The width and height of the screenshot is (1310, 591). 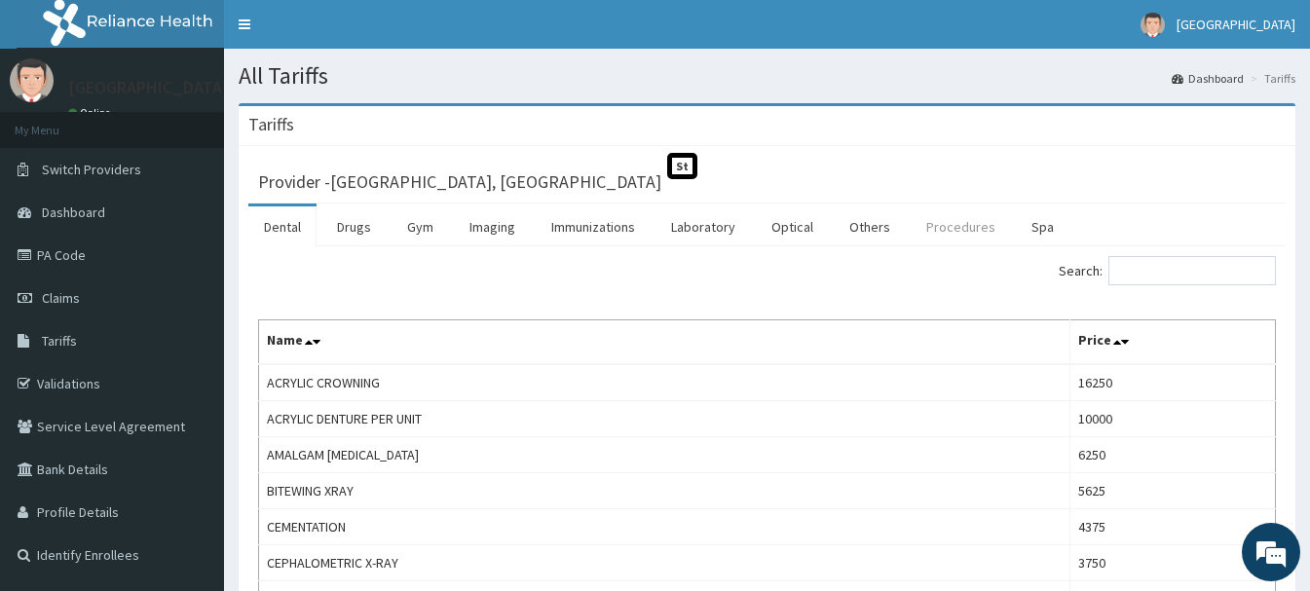 What do you see at coordinates (792, 227) in the screenshot?
I see `a: Optical` at bounding box center [792, 227].